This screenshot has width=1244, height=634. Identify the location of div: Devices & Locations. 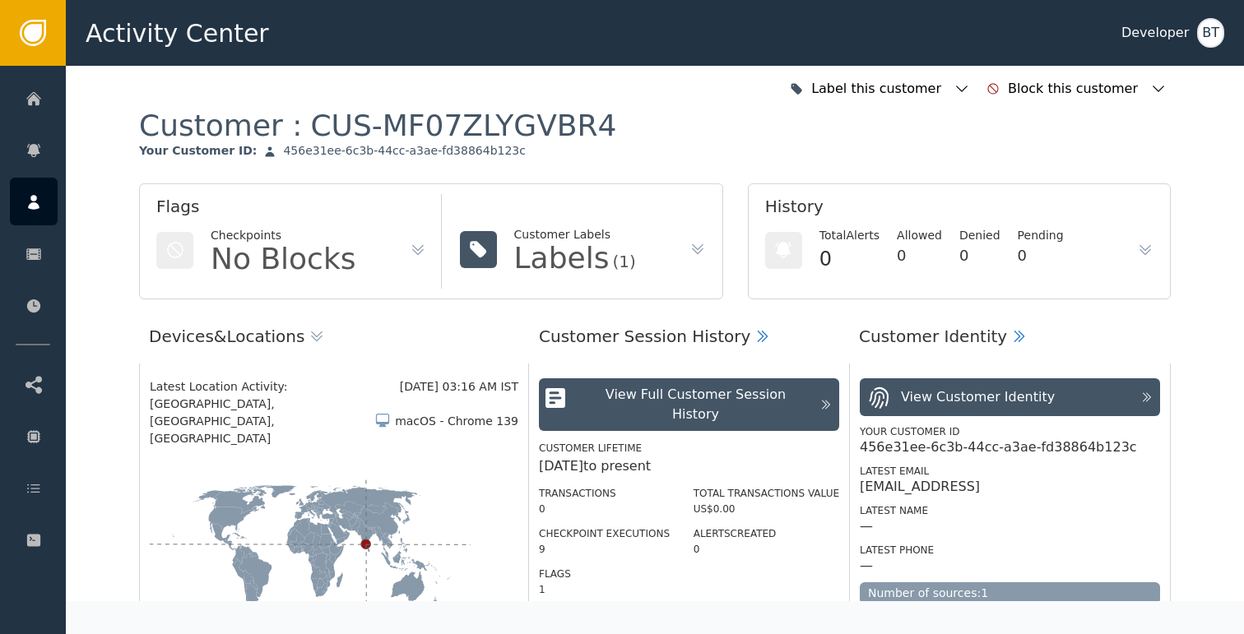
(226, 337).